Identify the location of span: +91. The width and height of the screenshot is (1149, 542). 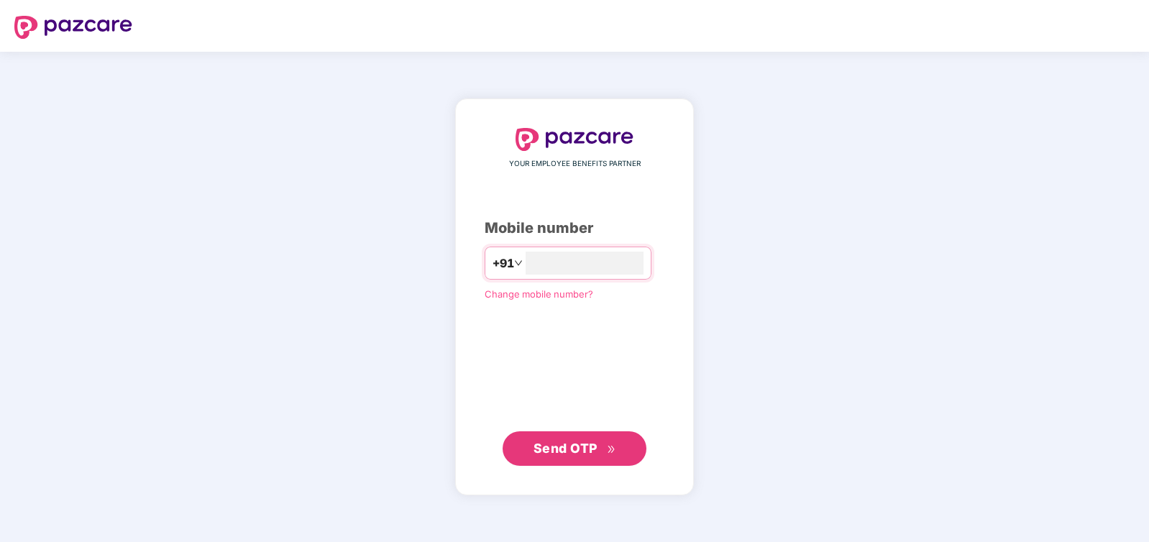
(503, 263).